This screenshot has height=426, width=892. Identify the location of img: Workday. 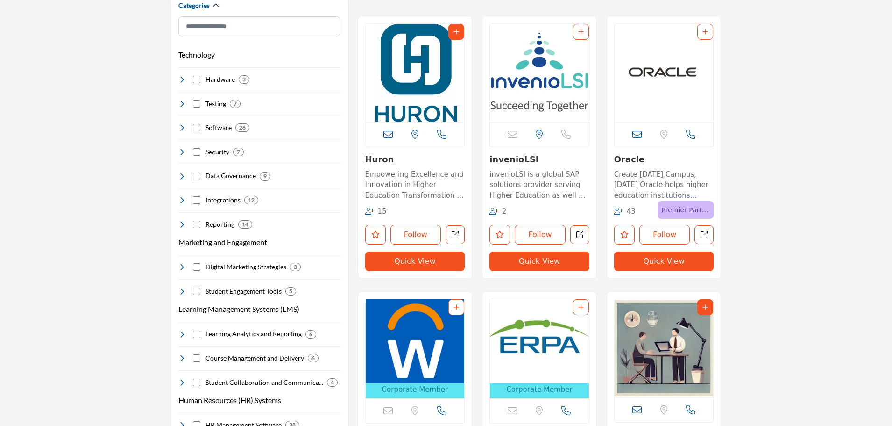
(415, 341).